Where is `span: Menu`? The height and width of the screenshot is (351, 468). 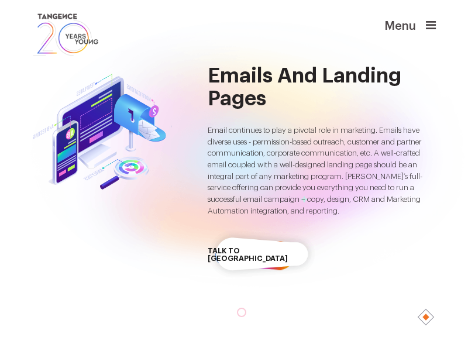 span: Menu is located at coordinates (391, 20).